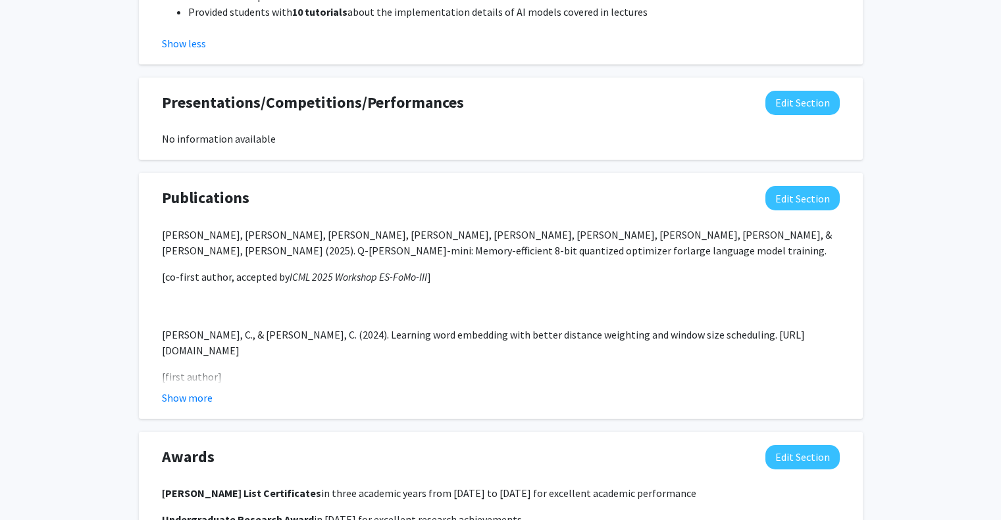 The image size is (1001, 520). What do you see at coordinates (187, 398) in the screenshot?
I see `button: Show more` at bounding box center [187, 398].